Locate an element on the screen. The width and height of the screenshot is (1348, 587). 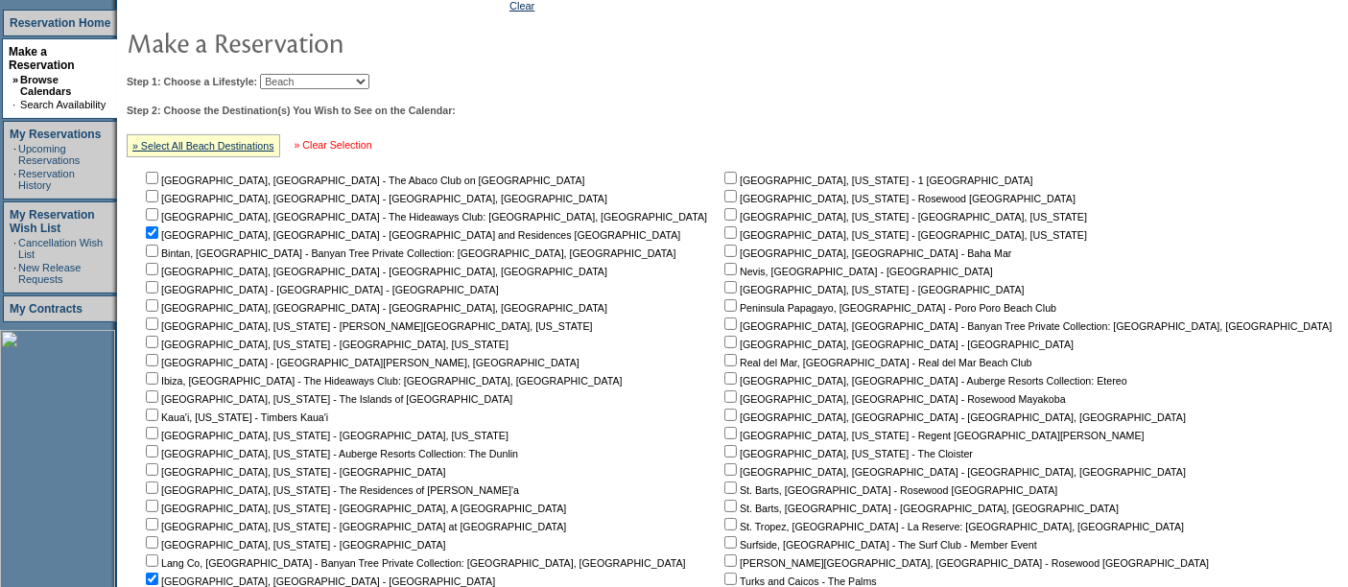
a: Reservation History is located at coordinates (46, 179).